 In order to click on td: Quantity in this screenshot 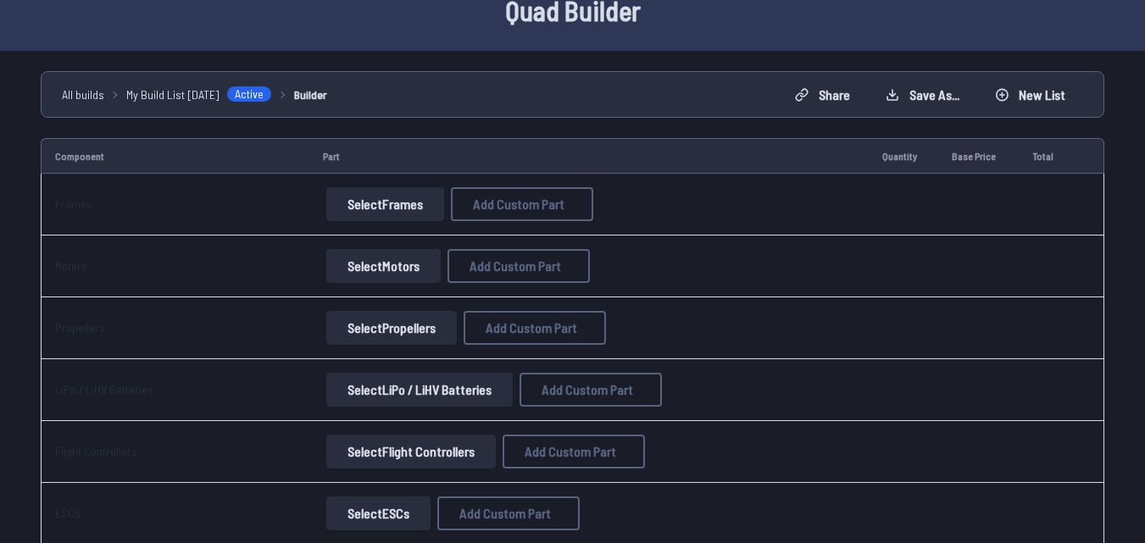, I will do `click(903, 156)`.